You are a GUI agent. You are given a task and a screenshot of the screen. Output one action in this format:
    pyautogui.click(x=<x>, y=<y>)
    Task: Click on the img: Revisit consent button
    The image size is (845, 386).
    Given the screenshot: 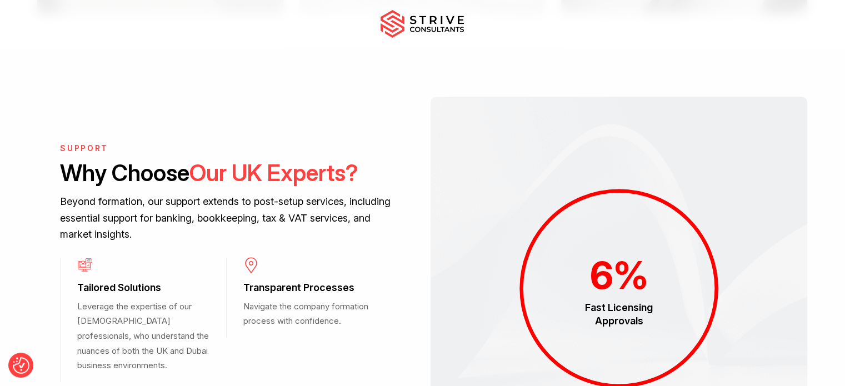 What is the action you would take?
    pyautogui.click(x=21, y=365)
    